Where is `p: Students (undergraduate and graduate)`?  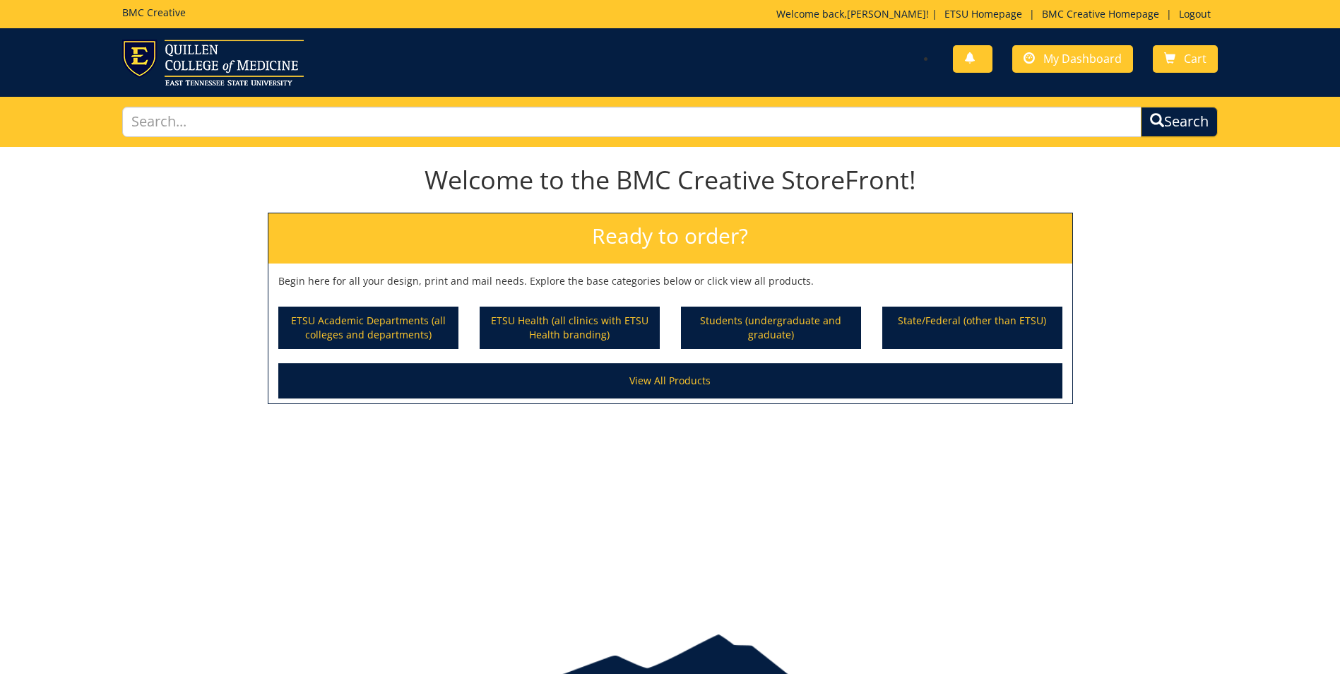 p: Students (undergraduate and graduate) is located at coordinates (771, 328).